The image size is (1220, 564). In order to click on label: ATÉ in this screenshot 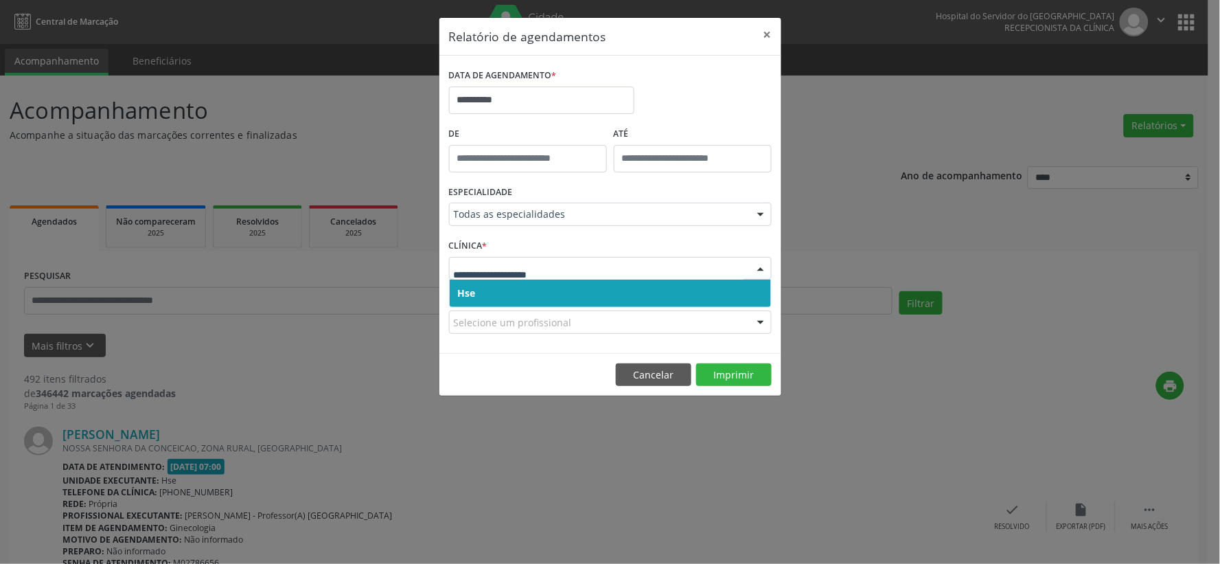, I will do `click(693, 134)`.